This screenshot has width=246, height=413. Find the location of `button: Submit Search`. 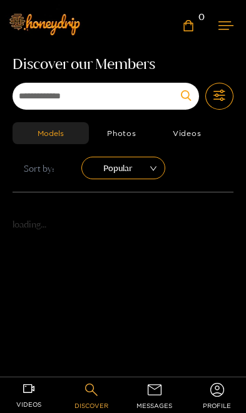

button: Submit Search is located at coordinates (186, 96).